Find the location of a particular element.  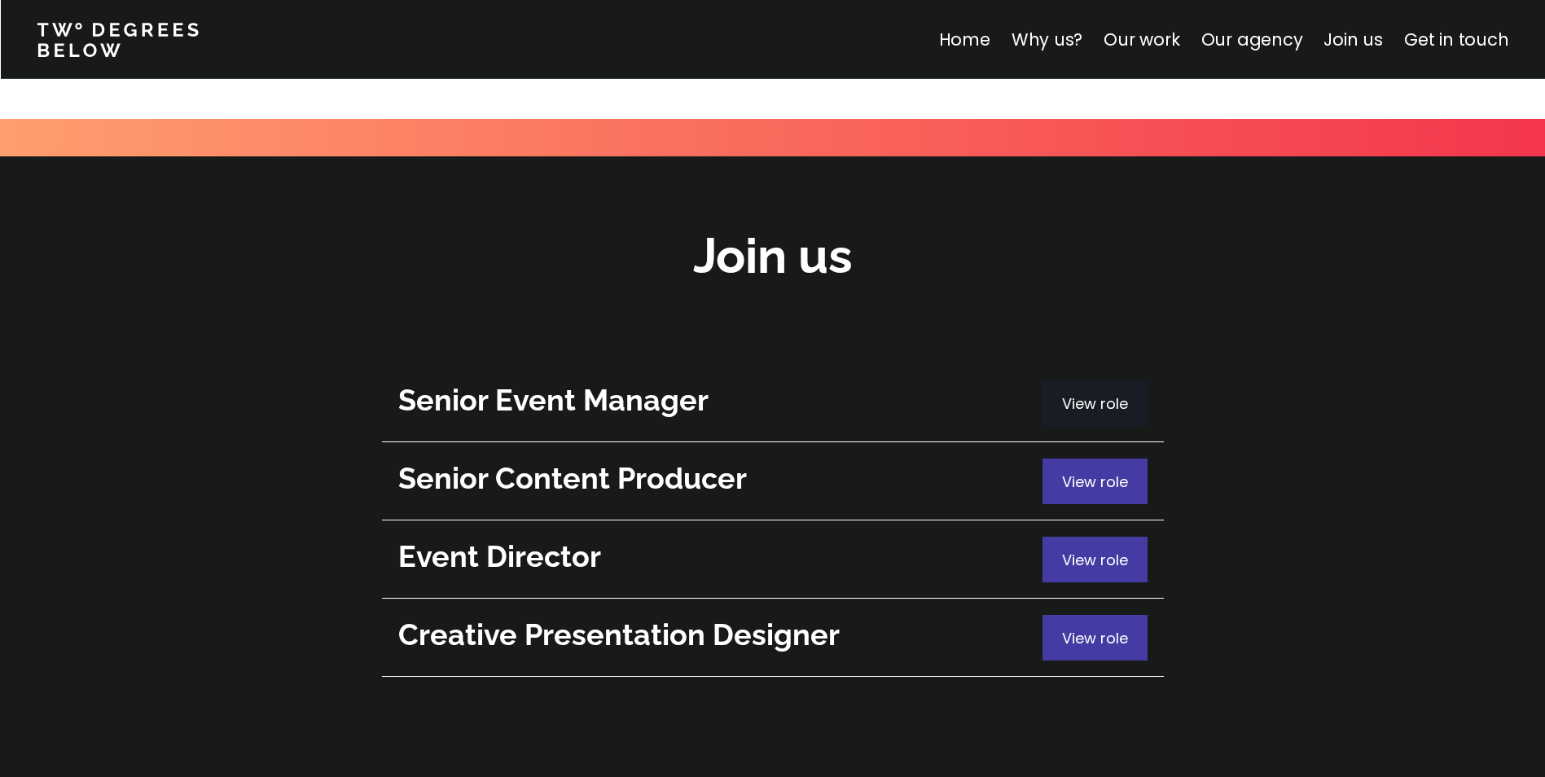

h2: Creative Presentation Designer is located at coordinates (716, 634).